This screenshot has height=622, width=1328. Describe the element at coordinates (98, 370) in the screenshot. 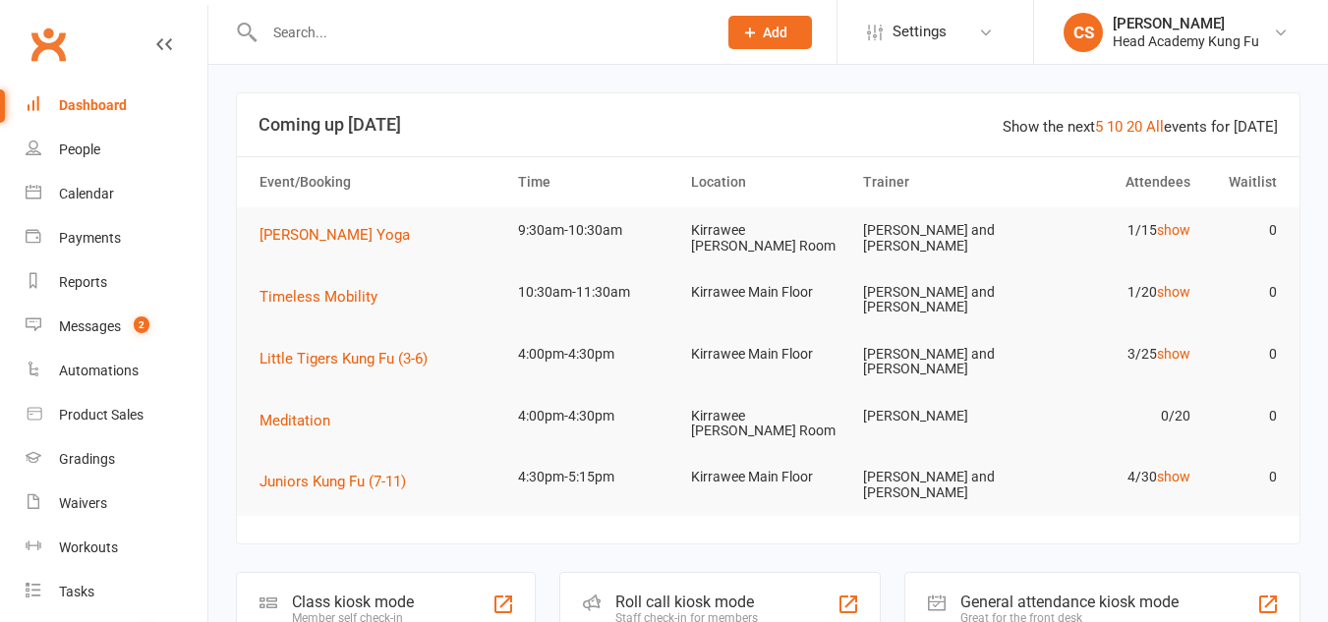

I see `div: Automations` at that location.